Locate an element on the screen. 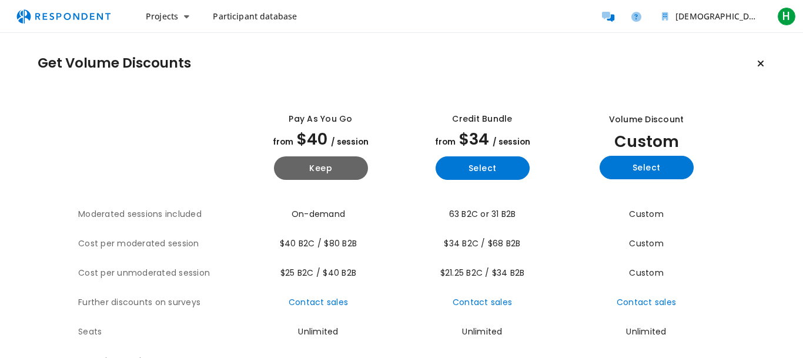 Image resolution: width=803 pixels, height=358 pixels. button: Evangel Team is located at coordinates (712, 16).